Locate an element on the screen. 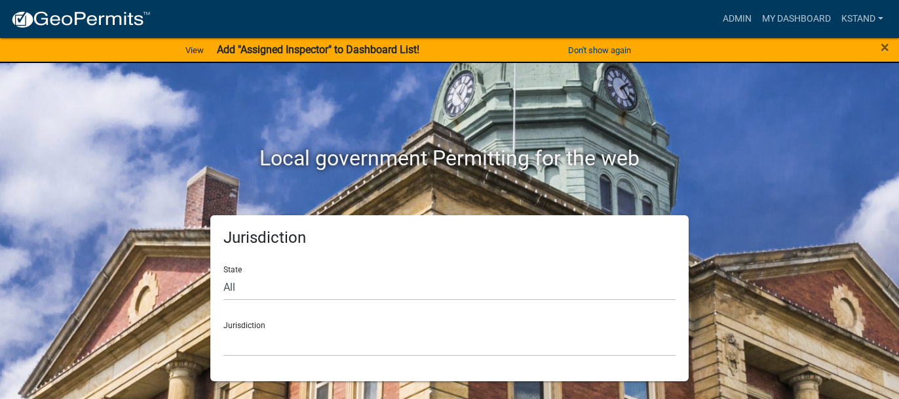 Image resolution: width=899 pixels, height=399 pixels. a: Admin is located at coordinates (737, 19).